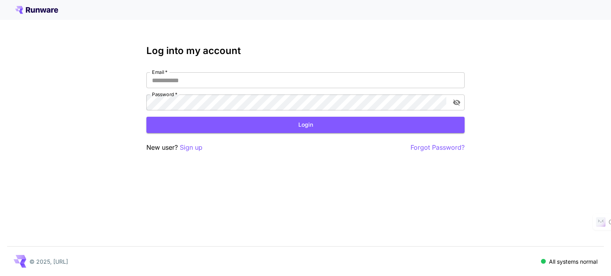 The height and width of the screenshot is (276, 611). I want to click on button: Forgot Password?, so click(437, 148).